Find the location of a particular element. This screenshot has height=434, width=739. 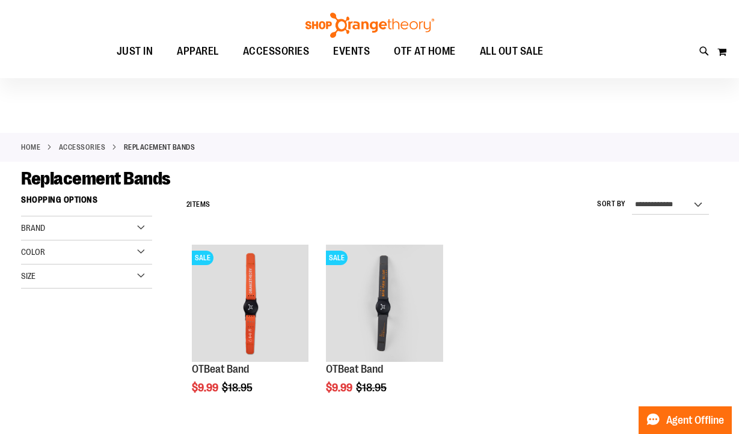

span: ALL OUT SALE is located at coordinates (512, 51).